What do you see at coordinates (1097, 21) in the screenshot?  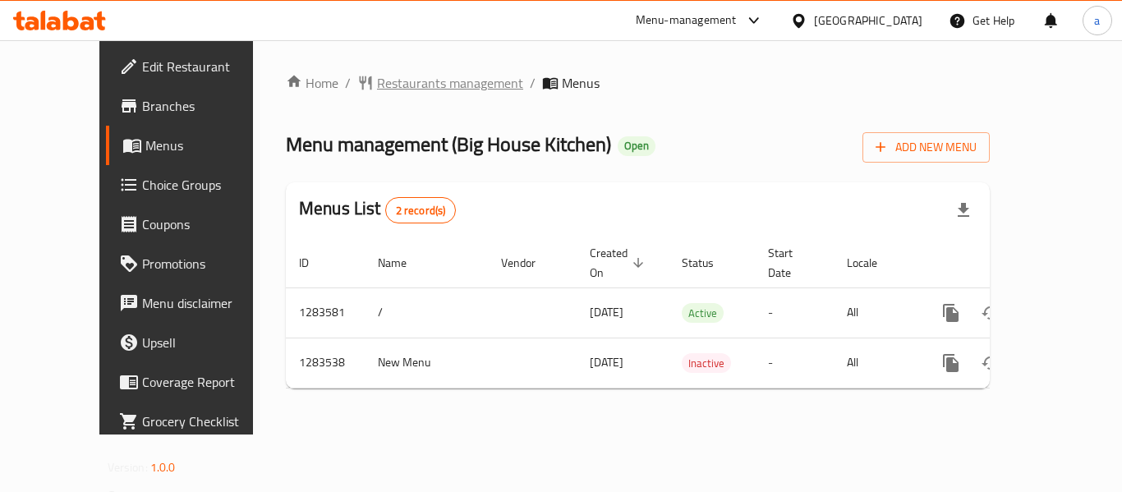 I see `span: a` at bounding box center [1097, 21].